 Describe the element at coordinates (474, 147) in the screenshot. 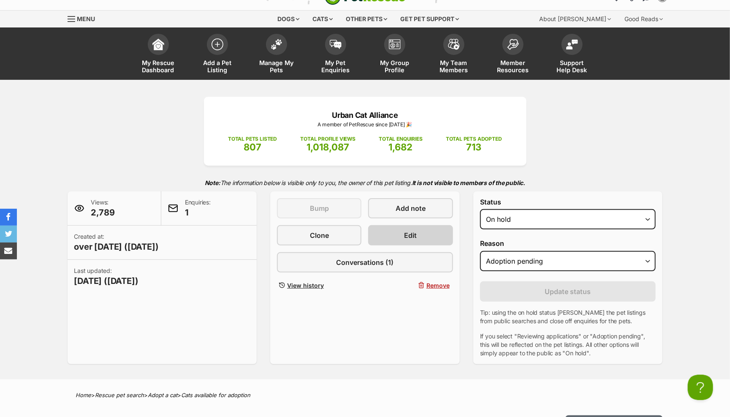

I see `span: 713` at that location.